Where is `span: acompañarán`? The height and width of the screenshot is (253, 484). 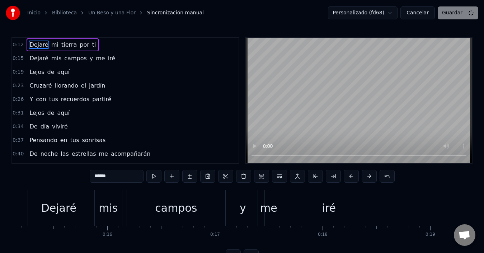
span: acompañarán is located at coordinates (130, 153).